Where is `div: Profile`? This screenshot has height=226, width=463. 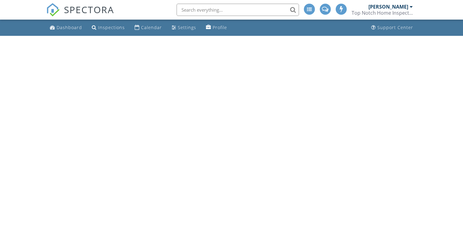
div: Profile is located at coordinates (220, 27).